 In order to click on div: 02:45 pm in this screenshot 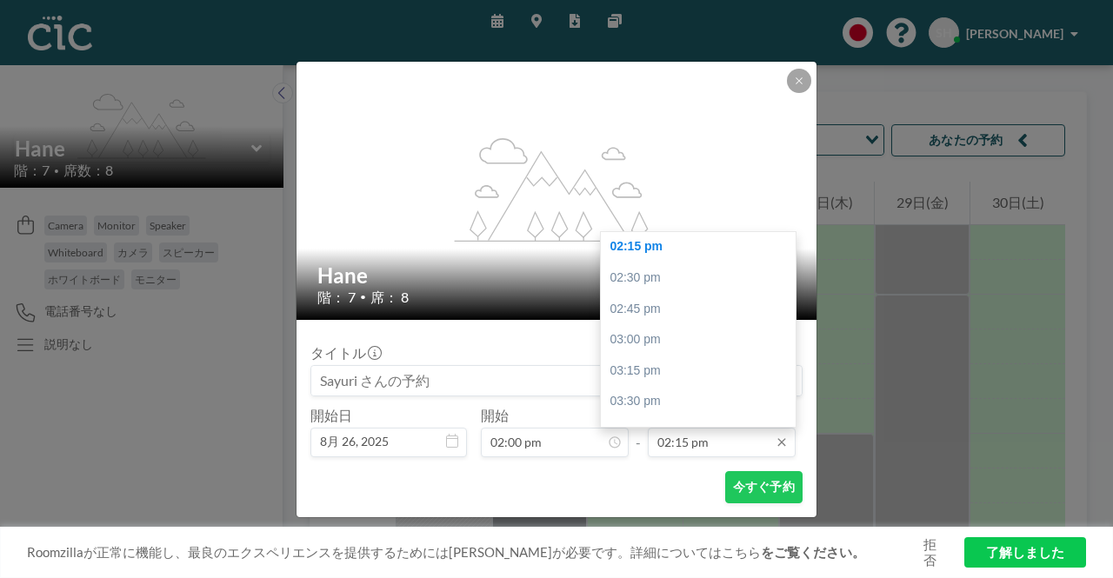, I will do `click(703, 310)`.